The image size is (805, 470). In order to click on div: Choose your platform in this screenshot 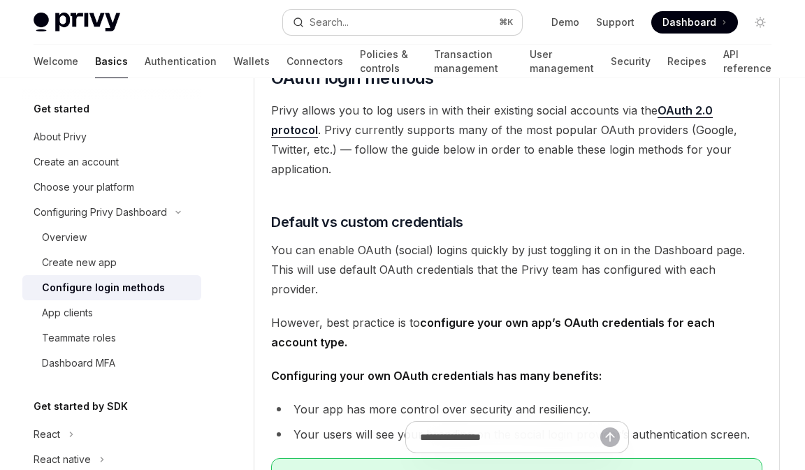, I will do `click(84, 187)`.